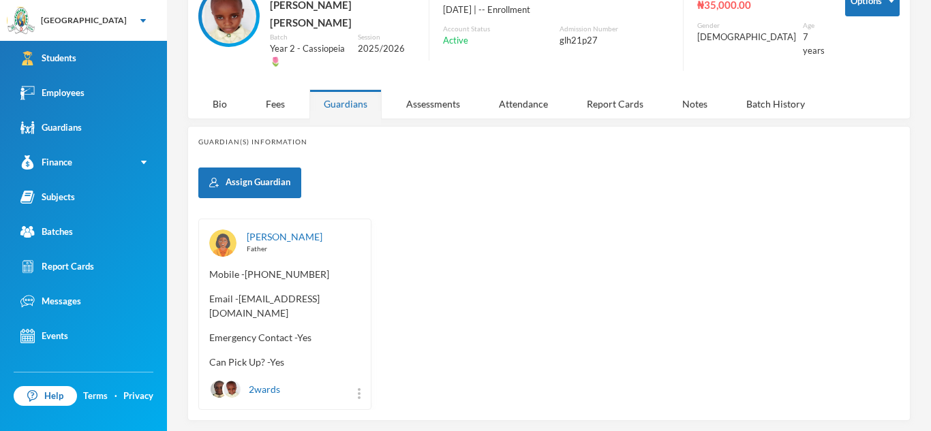 This screenshot has width=931, height=431. I want to click on img: GUARDIAN, so click(223, 243).